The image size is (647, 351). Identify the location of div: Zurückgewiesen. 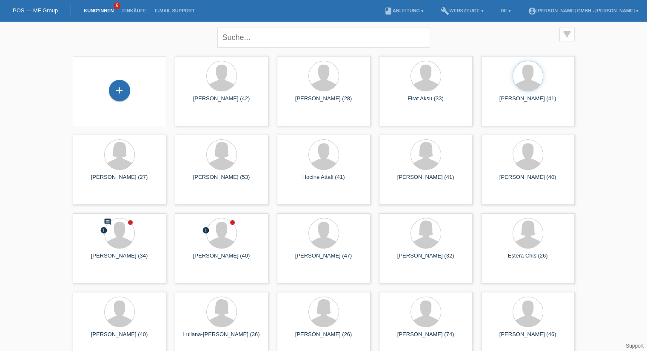
(104, 231).